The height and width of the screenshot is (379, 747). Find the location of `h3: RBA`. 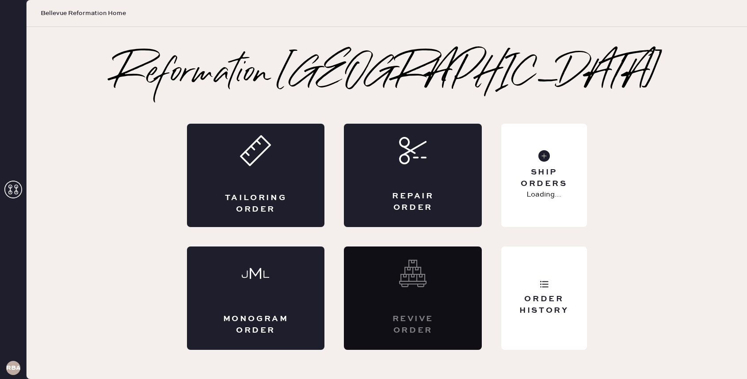

h3: RBA is located at coordinates (13, 368).